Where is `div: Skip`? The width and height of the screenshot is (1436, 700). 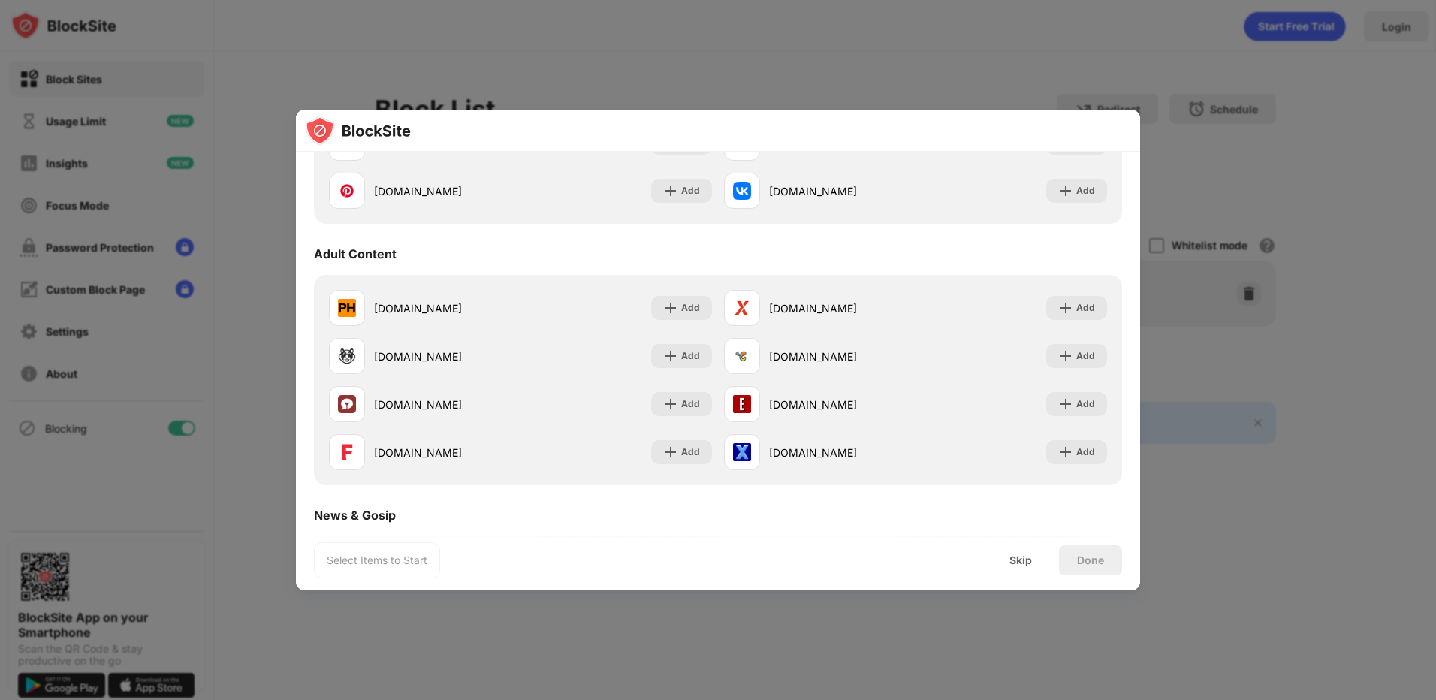 div: Skip is located at coordinates (1021, 560).